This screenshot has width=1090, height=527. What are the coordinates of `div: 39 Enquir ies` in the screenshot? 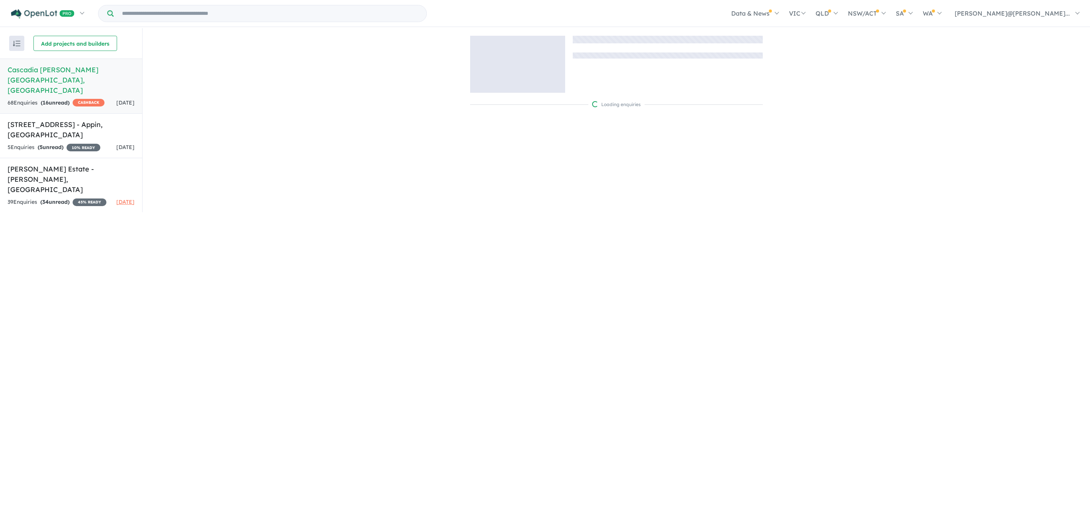 It's located at (57, 202).